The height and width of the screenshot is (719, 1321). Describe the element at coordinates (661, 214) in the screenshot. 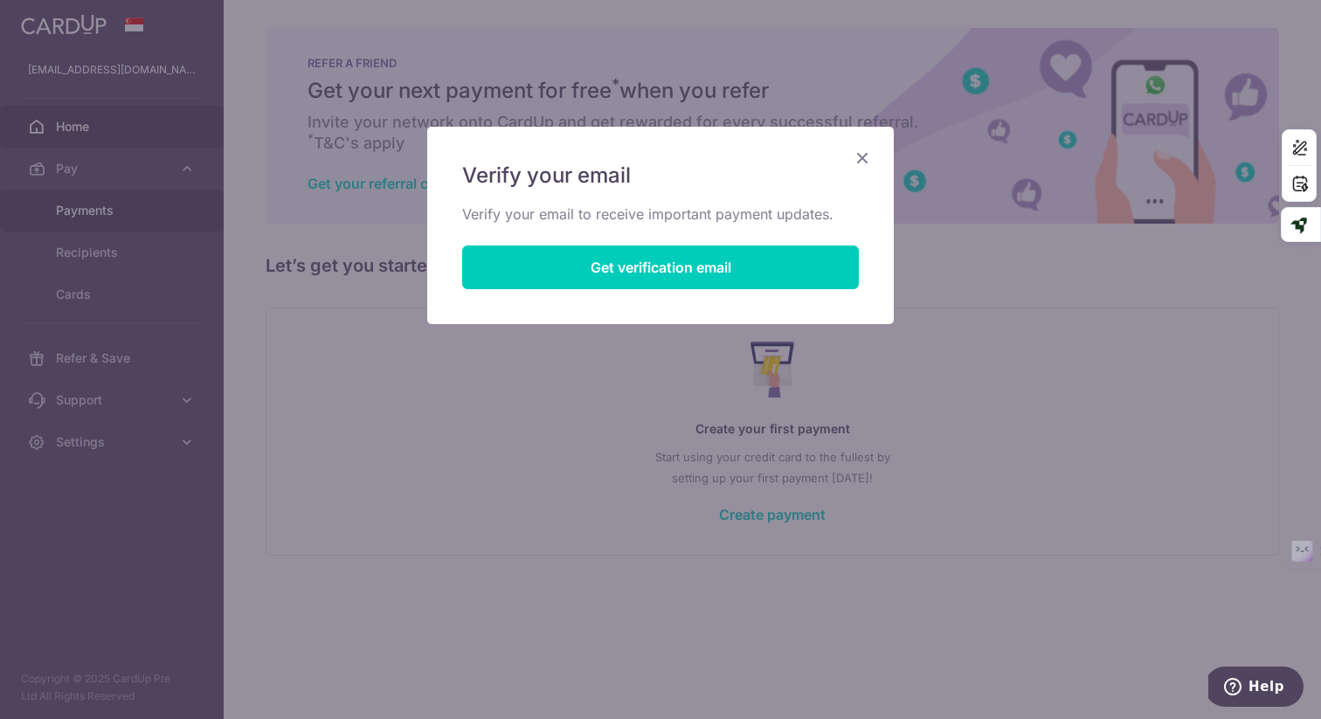

I see `p: Verify your email to receive important payment updates.` at that location.